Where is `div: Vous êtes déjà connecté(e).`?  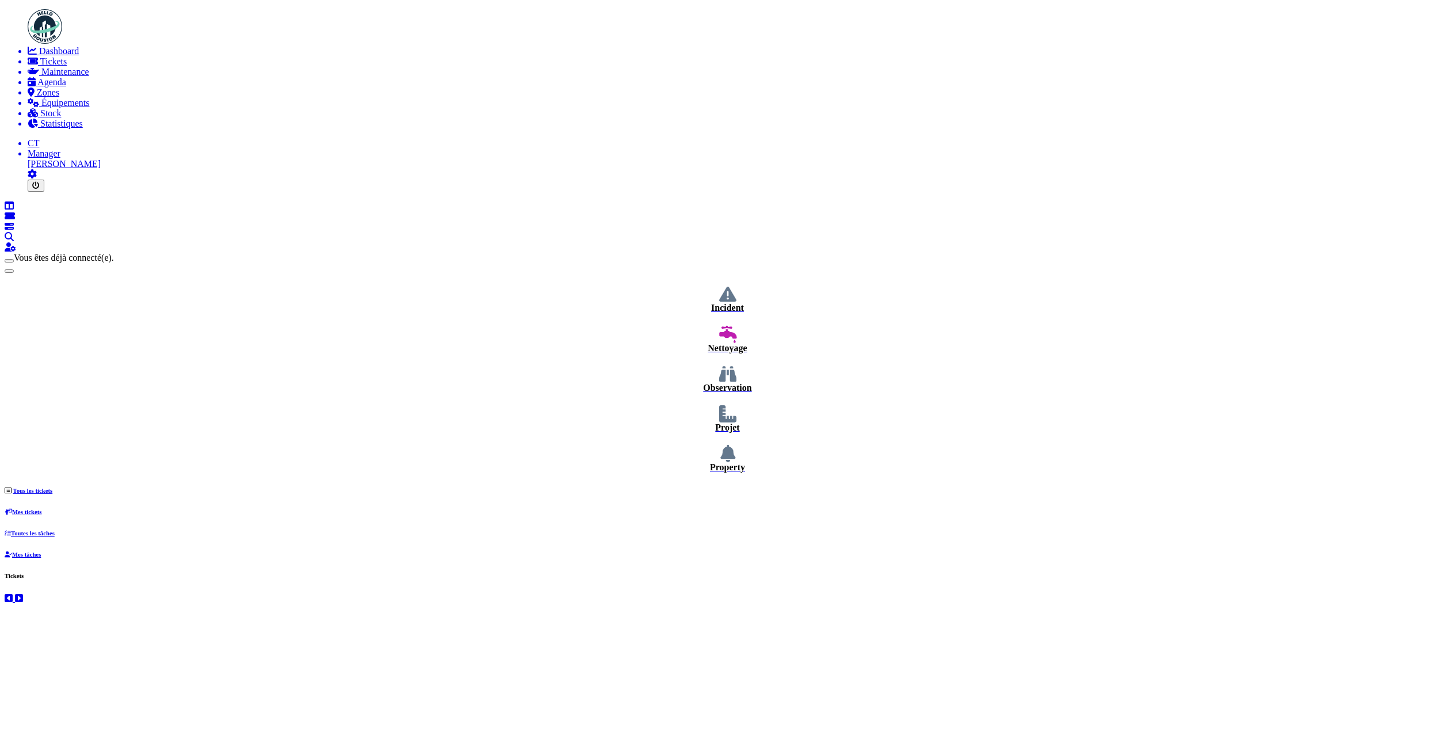 div: Vous êtes déjà connecté(e). is located at coordinates (727, 258).